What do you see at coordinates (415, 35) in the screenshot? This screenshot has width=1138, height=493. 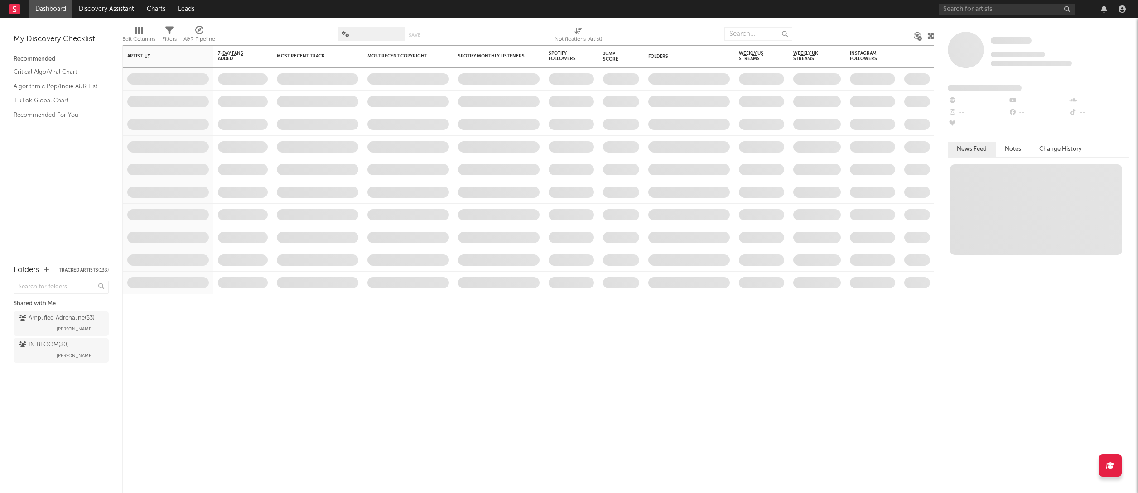 I see `button: Save` at bounding box center [415, 35].